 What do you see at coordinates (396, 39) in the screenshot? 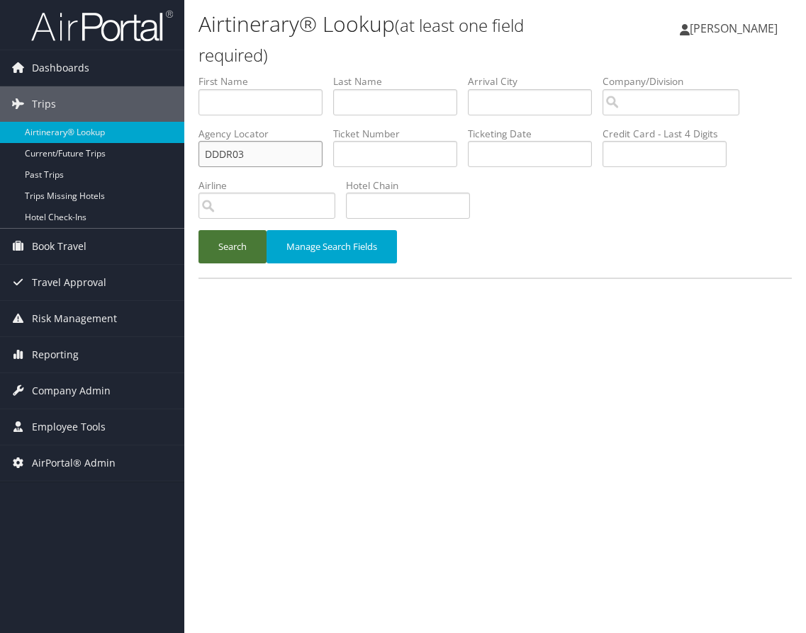
I see `h1: Airtinerary® Lookup` at bounding box center [396, 39].